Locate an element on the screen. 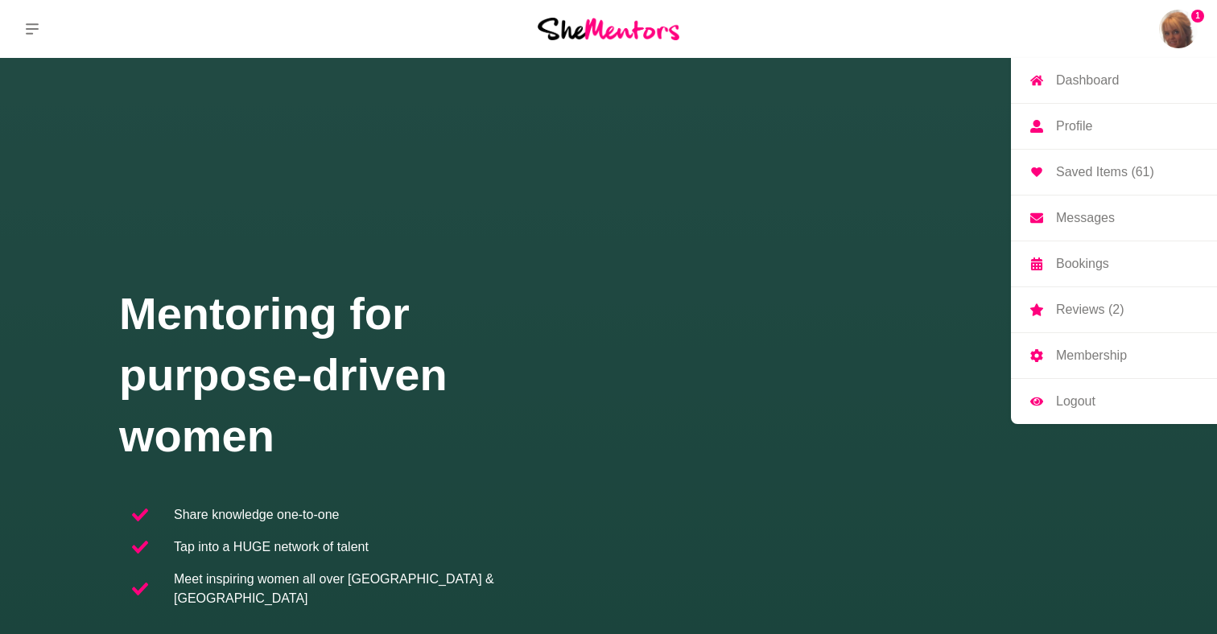  a: Messages is located at coordinates (1114, 218).